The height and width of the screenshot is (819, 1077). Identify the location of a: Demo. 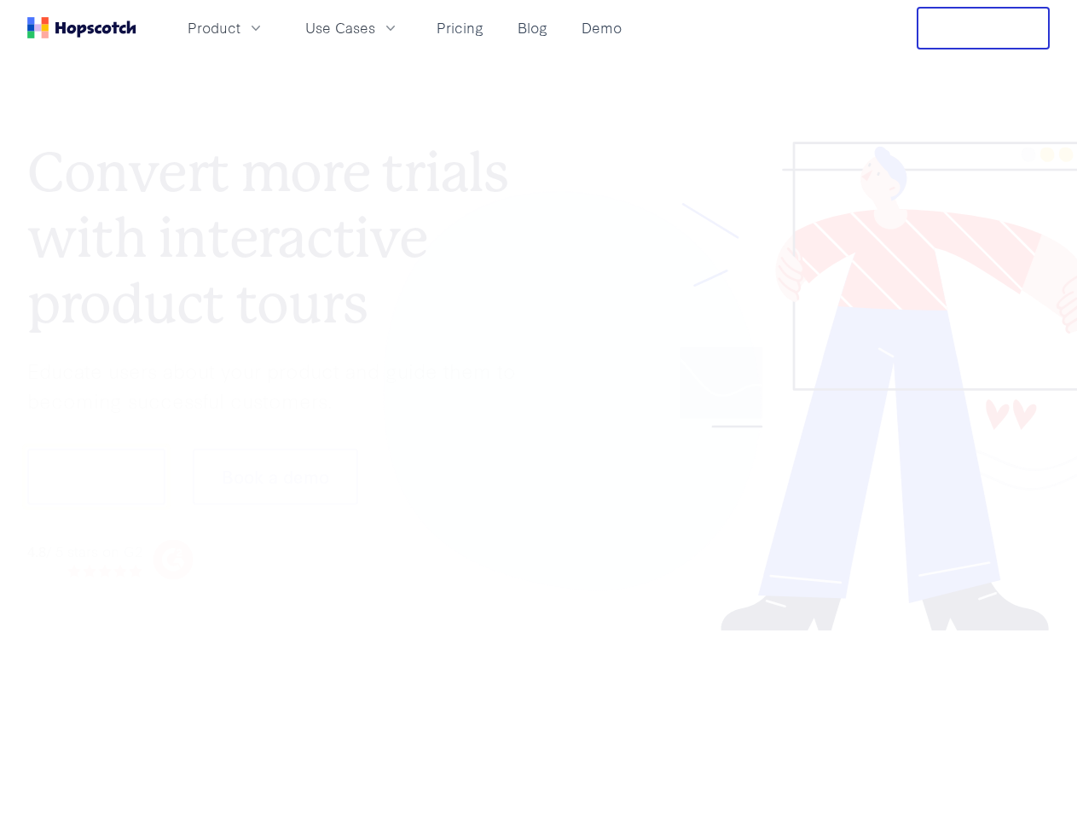
(601, 27).